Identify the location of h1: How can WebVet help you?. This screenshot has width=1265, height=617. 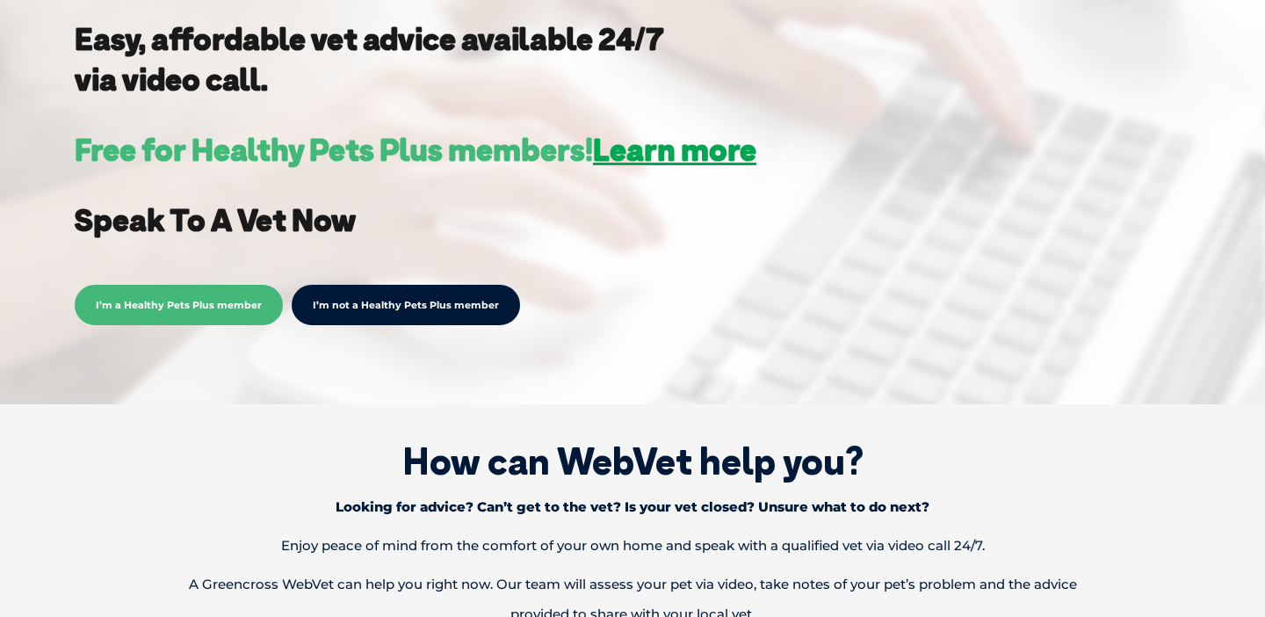
(633, 461).